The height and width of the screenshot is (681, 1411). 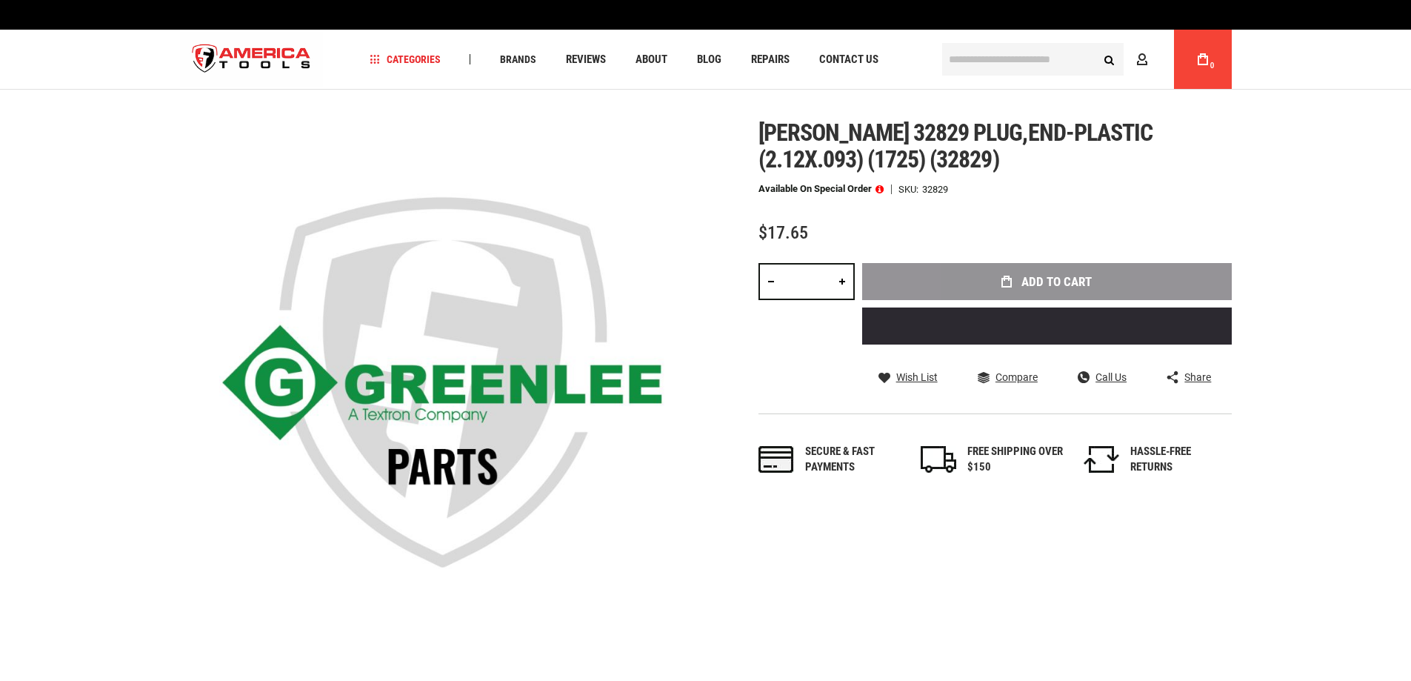 I want to click on a: Blog, so click(x=709, y=59).